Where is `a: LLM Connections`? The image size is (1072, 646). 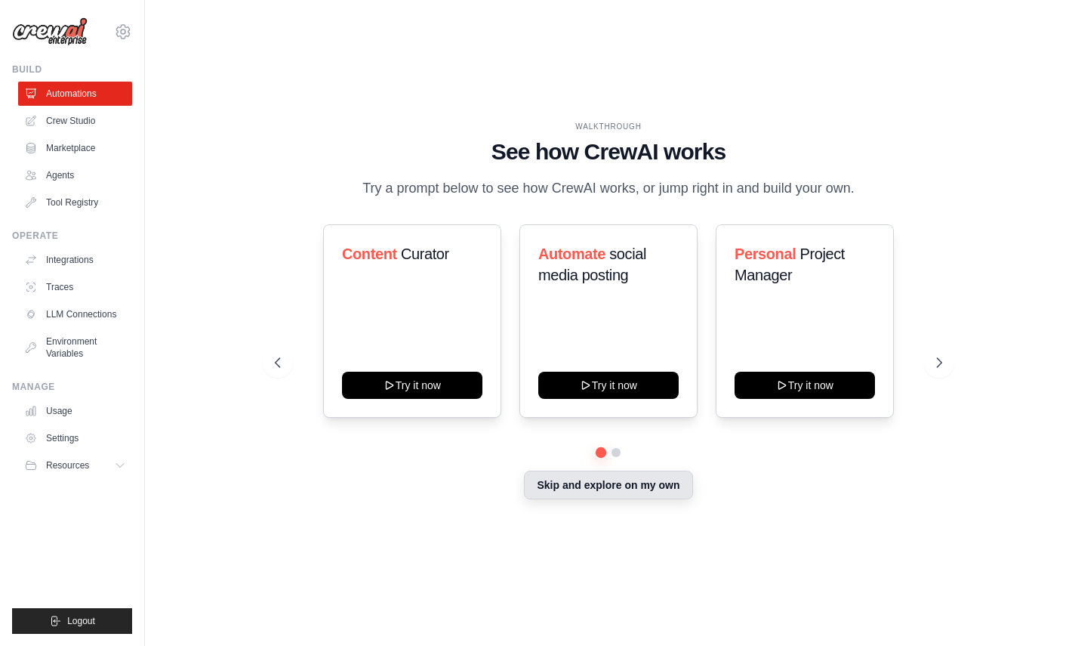 a: LLM Connections is located at coordinates (75, 314).